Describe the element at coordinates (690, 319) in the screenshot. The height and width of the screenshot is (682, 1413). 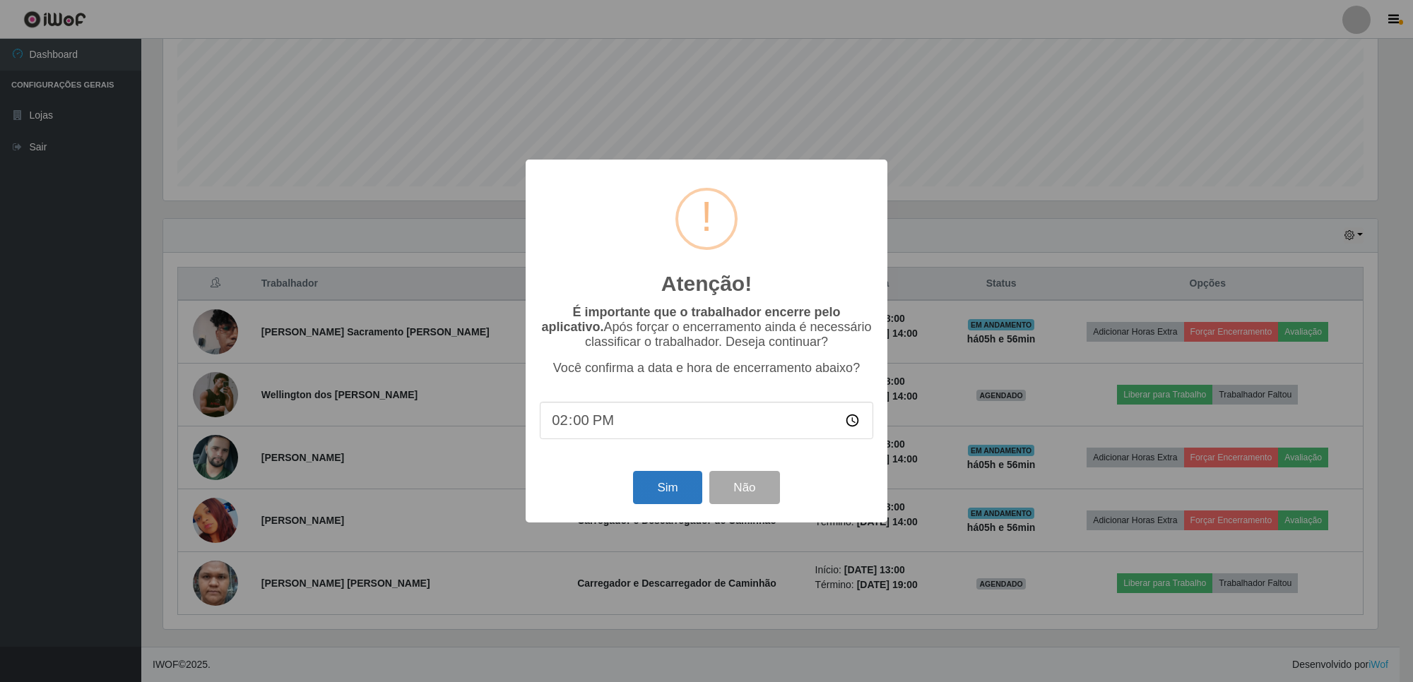
I see `b: É importante que o trabalhador encerre pelo aplicativo.` at that location.